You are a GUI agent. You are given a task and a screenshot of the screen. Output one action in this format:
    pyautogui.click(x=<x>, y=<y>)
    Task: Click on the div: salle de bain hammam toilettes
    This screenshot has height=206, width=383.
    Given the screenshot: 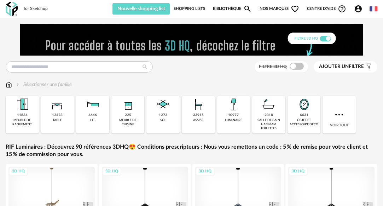 What is the action you would take?
    pyautogui.click(x=269, y=124)
    